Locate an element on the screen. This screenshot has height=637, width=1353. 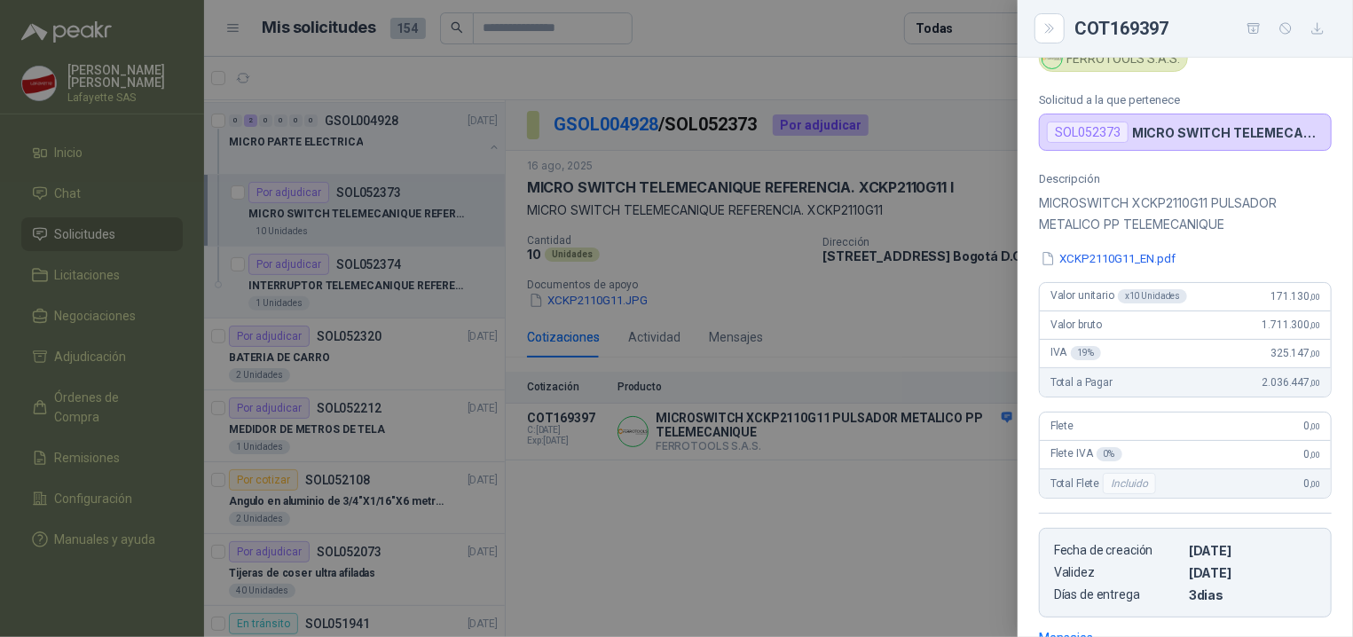
p: Fecha de creación is located at coordinates (1118, 550).